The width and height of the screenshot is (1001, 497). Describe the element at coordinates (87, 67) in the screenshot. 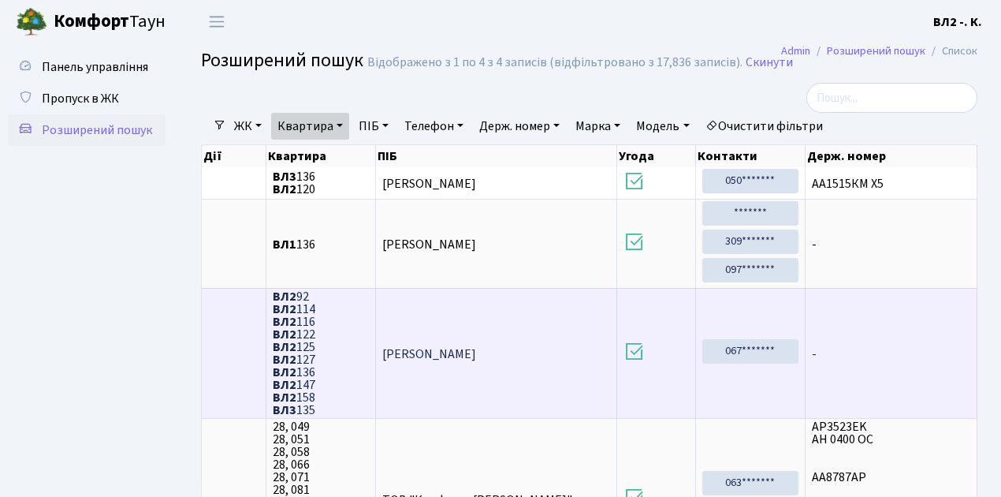

I see `a: Панель управління` at that location.